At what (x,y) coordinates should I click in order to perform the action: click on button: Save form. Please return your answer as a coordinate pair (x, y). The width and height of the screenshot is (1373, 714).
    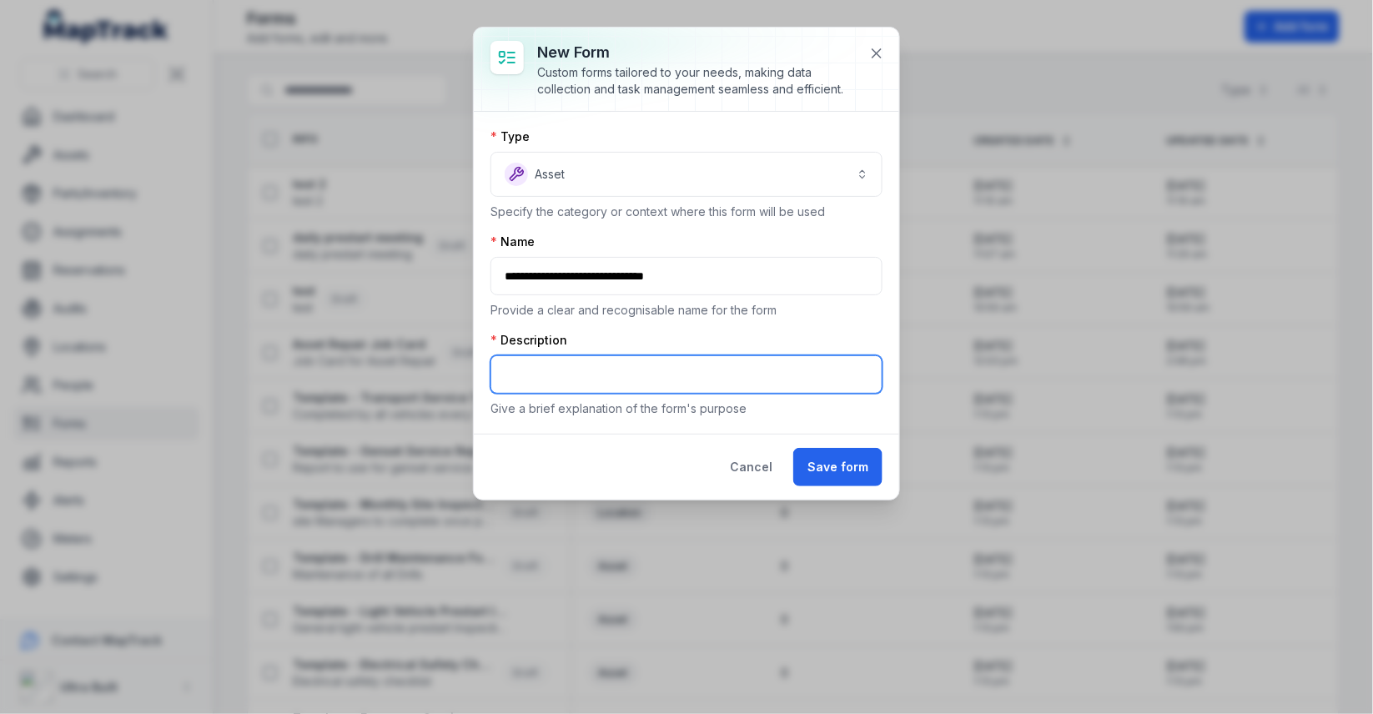
    Looking at the image, I should click on (837, 467).